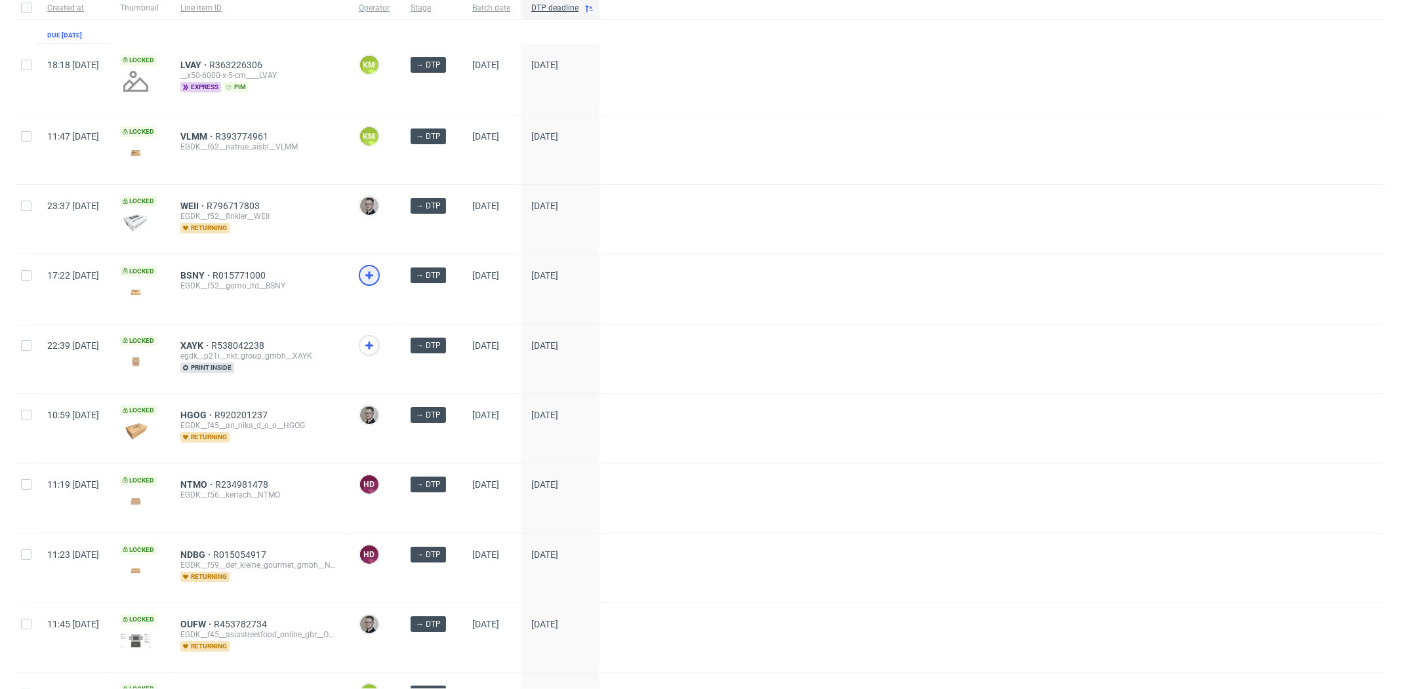 This screenshot has height=689, width=1401. What do you see at coordinates (243, 485) in the screenshot?
I see `a: R234981478` at bounding box center [243, 485].